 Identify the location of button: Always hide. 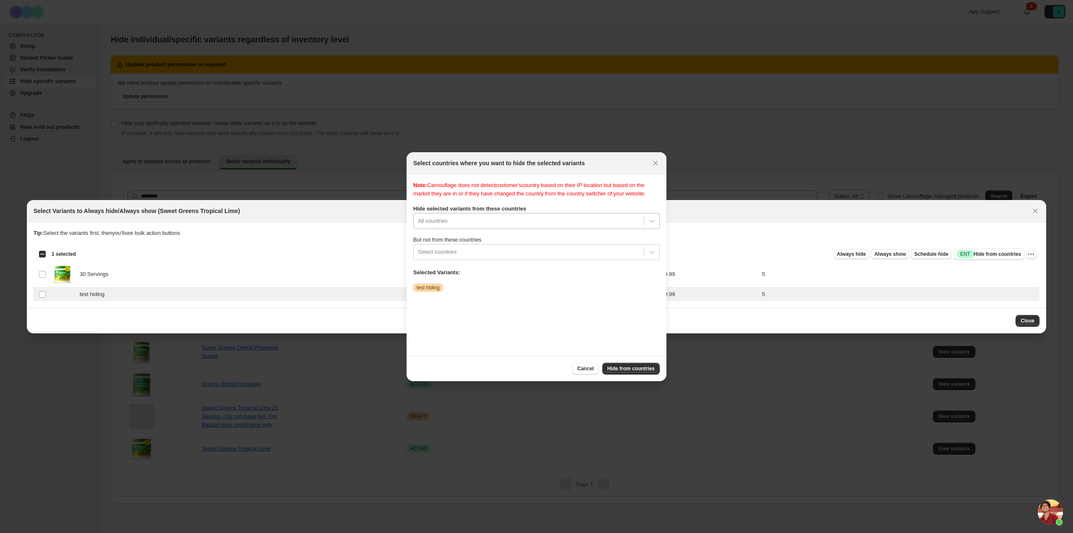
(852, 254).